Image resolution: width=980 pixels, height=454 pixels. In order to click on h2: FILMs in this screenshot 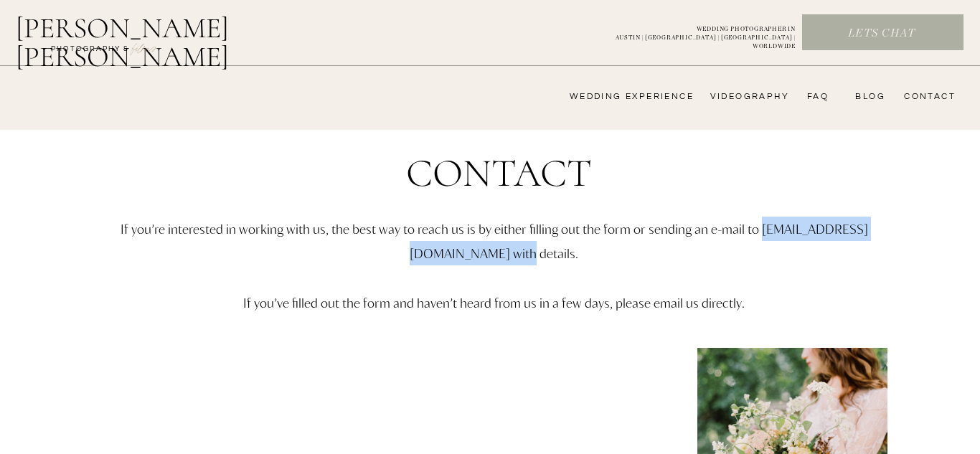, I will do `click(144, 47)`.